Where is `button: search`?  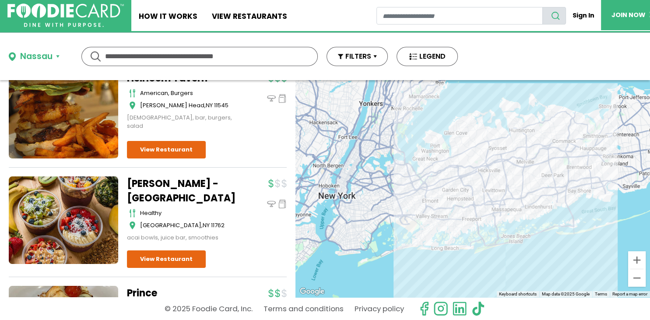
button: search is located at coordinates (554, 16).